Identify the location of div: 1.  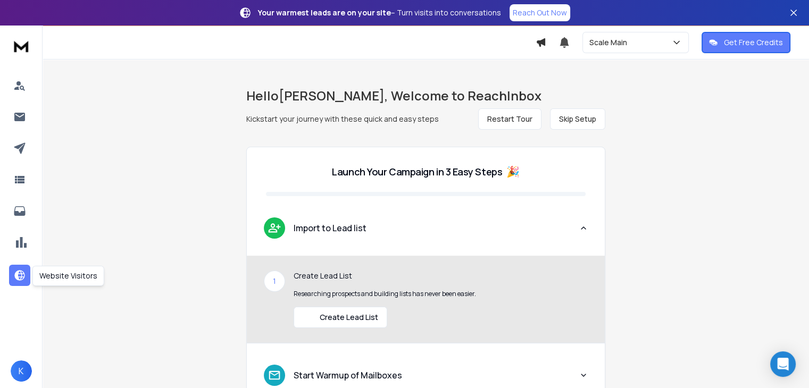
(274, 281).